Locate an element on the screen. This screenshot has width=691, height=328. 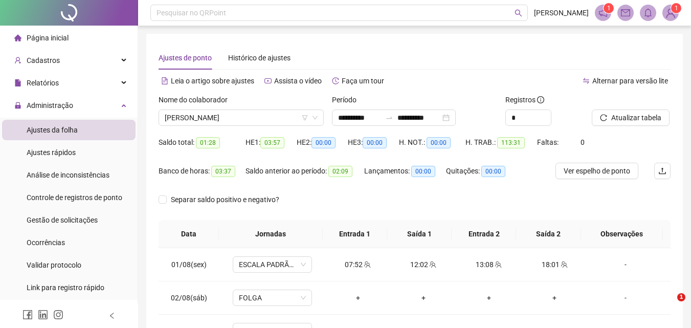
span: Cadastros is located at coordinates (43, 60).